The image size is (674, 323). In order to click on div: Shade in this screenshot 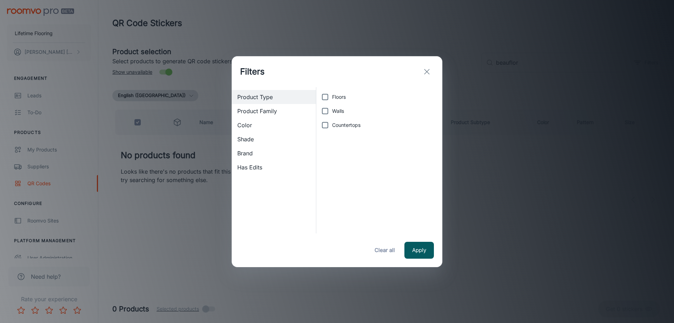, I will do `click(274, 139)`.